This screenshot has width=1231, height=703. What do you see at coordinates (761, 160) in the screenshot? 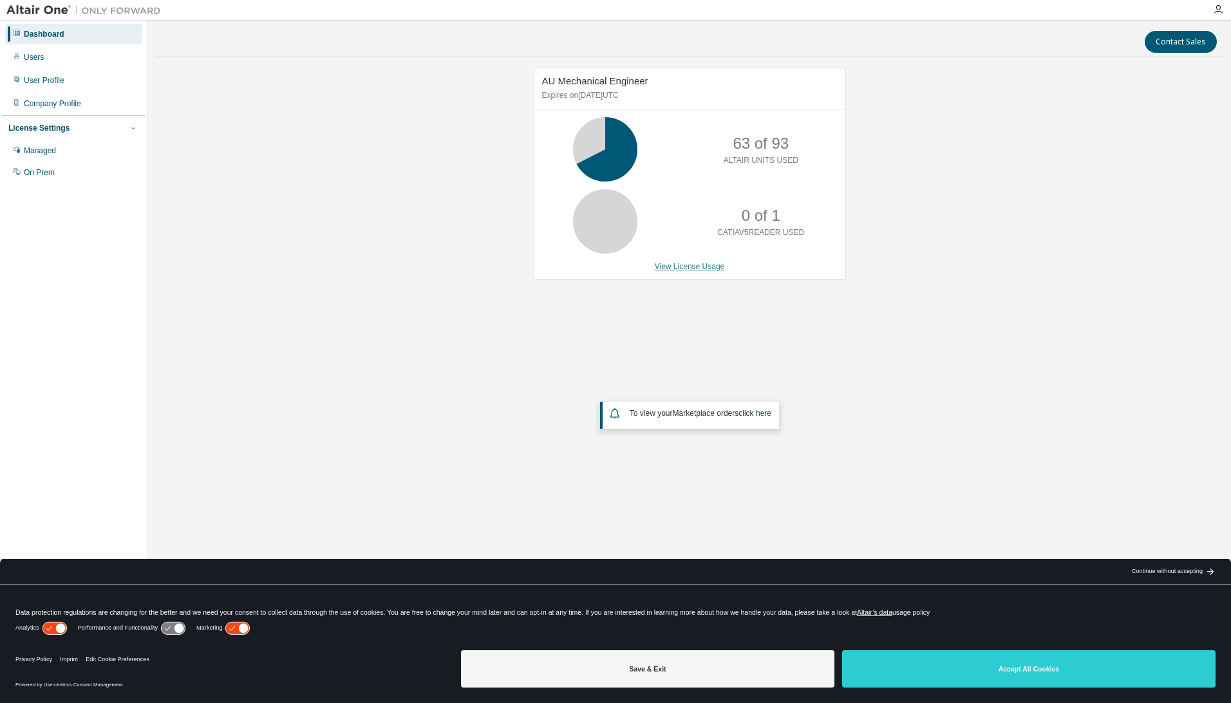
I see `p: ALTAIR UNITS USED` at bounding box center [761, 160].